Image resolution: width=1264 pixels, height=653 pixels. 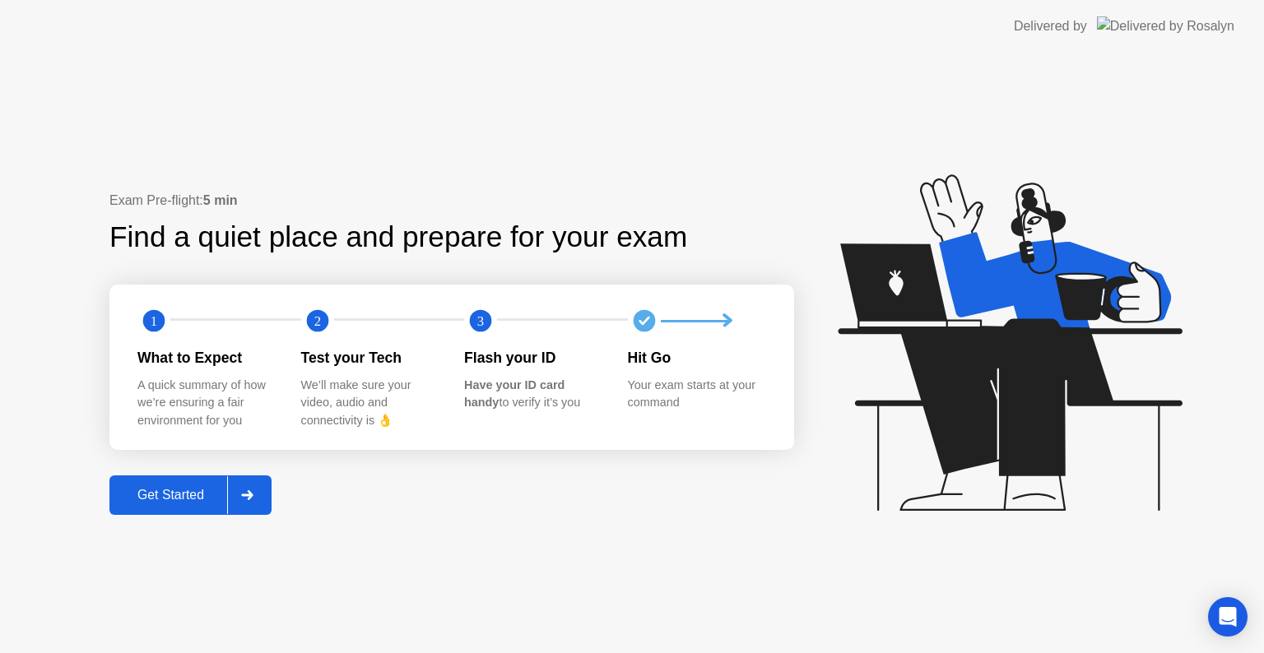 What do you see at coordinates (532, 358) in the screenshot?
I see `div: Flash your ID` at bounding box center [532, 358].